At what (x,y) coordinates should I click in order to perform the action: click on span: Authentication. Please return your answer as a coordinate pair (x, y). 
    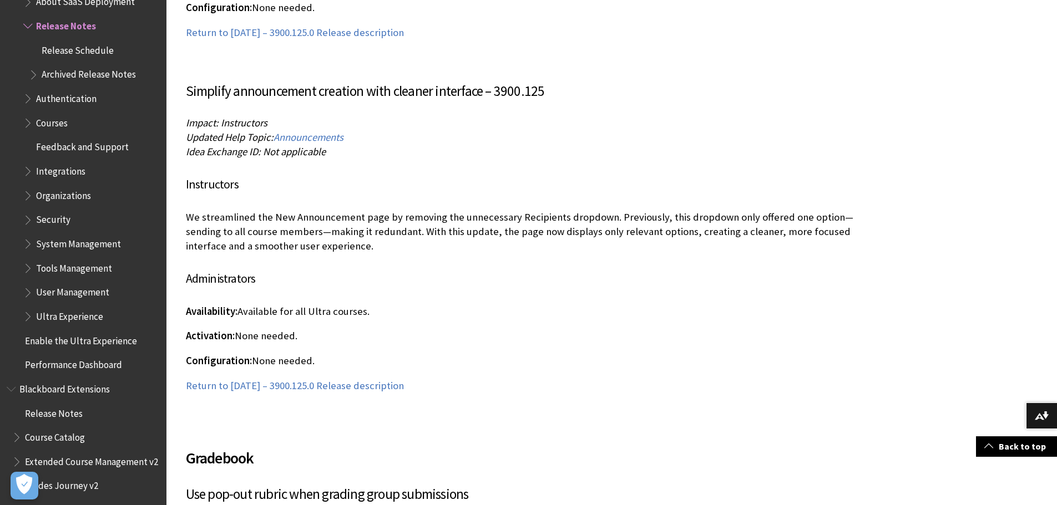
    Looking at the image, I should click on (66, 97).